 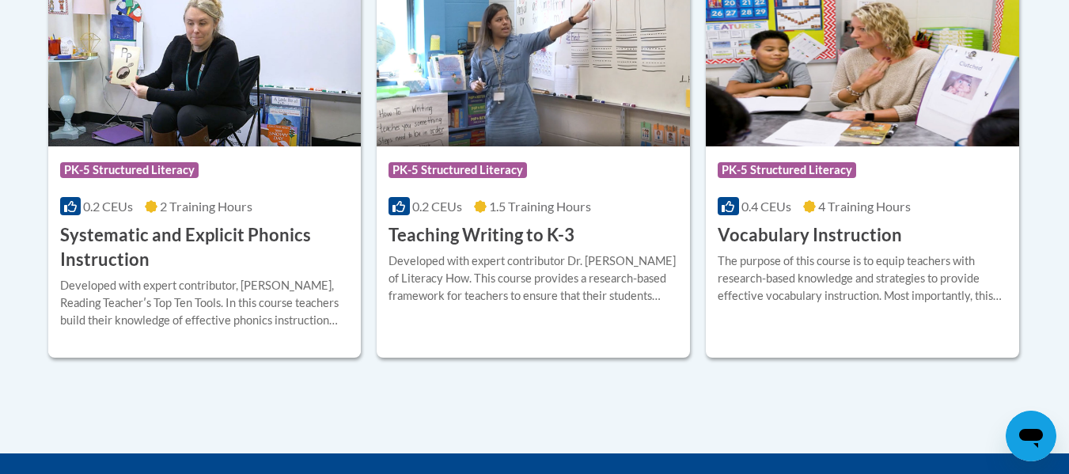 I want to click on h3: Vocabulary Instruction, so click(x=809, y=235).